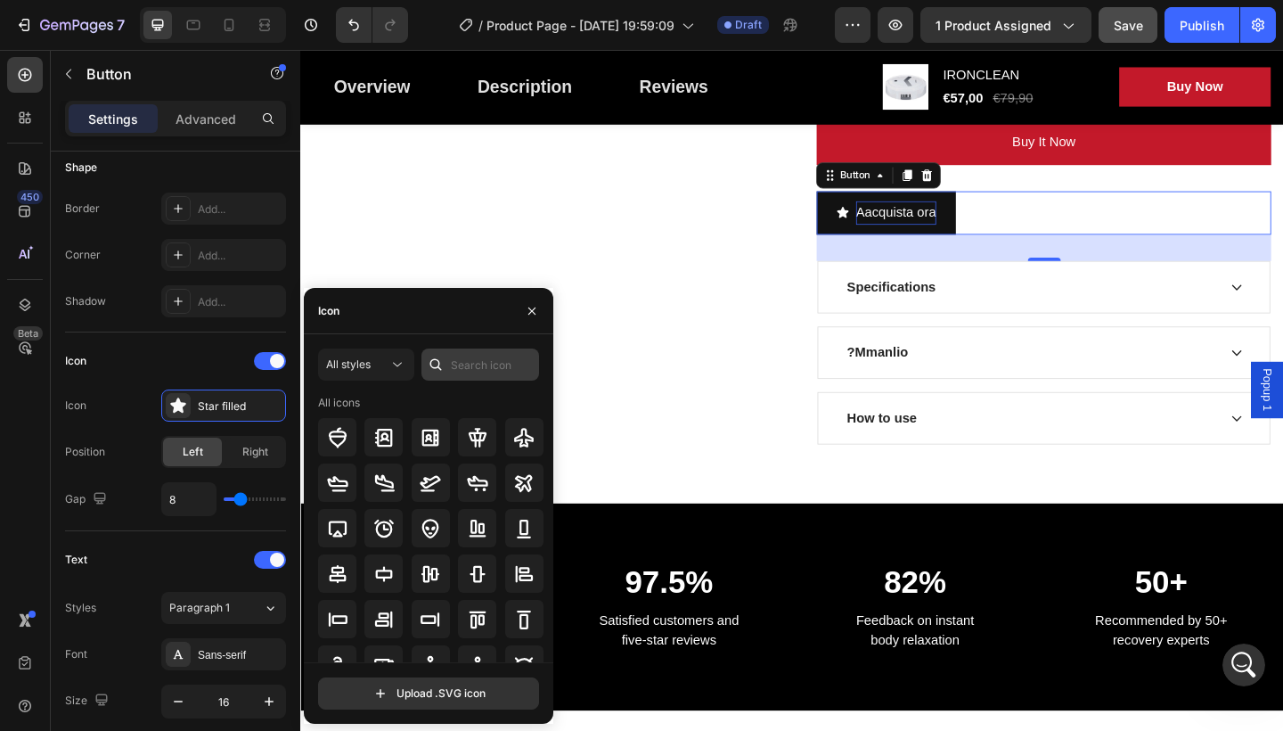 The height and width of the screenshot is (731, 1283). Describe the element at coordinates (780, 29) in the screenshot. I see `h2: IRONCLEAN` at that location.